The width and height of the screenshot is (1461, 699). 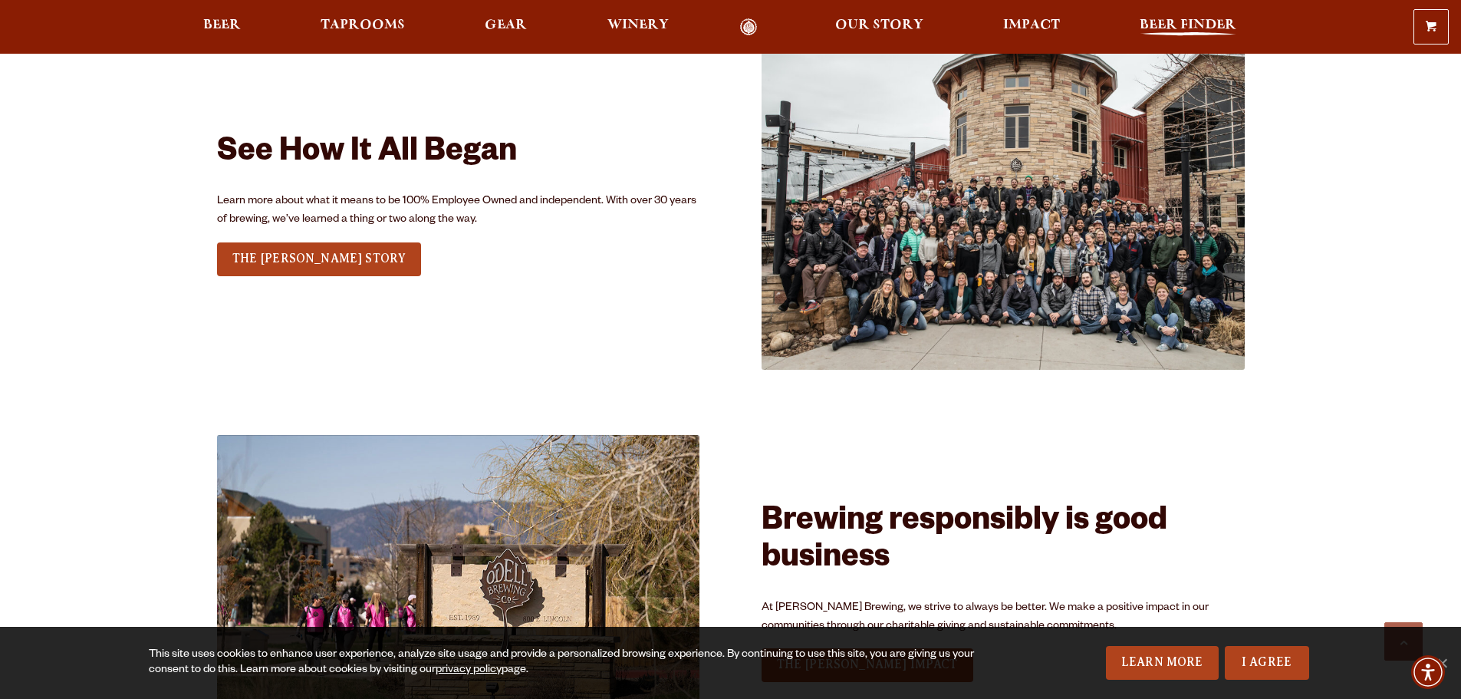 I want to click on span: Our Story, so click(x=879, y=25).